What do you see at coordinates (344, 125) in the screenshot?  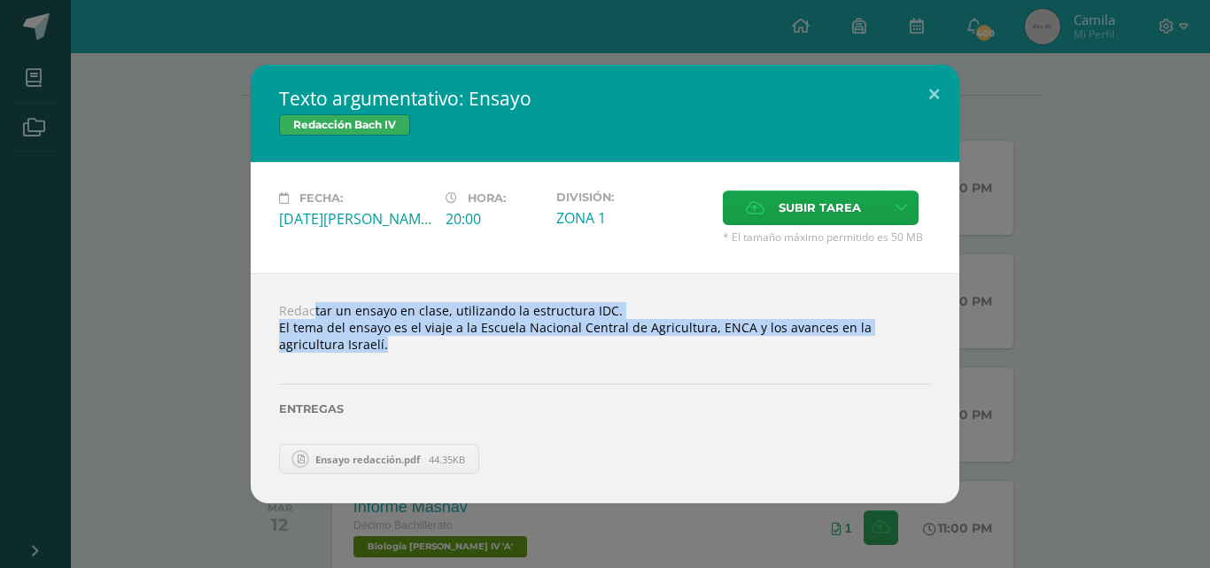 I see `span: Redacción Bach IV` at bounding box center [344, 125].